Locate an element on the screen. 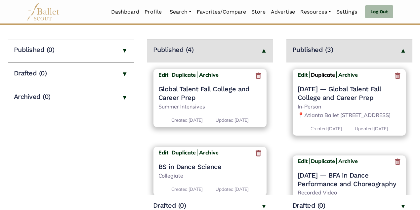 This screenshot has width=420, height=210. a: Global Talent Fall College and Career Prep is located at coordinates (210, 93).